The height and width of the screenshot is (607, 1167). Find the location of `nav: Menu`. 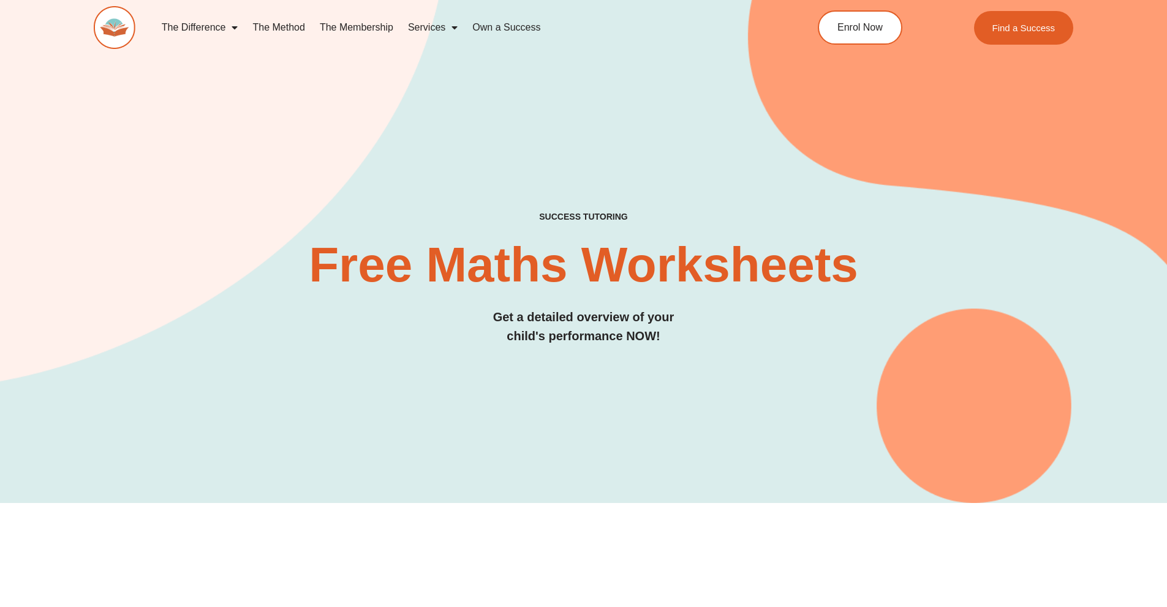

nav: Menu is located at coordinates (458, 28).